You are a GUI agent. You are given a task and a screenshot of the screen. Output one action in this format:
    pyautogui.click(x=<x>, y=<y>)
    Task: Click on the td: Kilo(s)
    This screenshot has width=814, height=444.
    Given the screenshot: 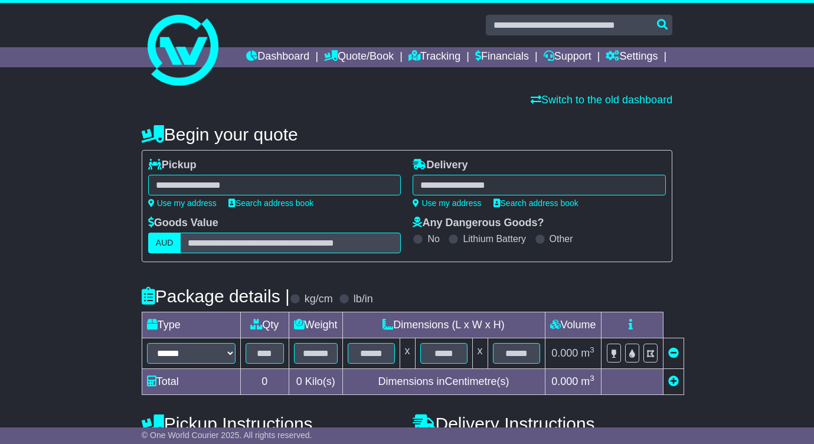 What is the action you would take?
    pyautogui.click(x=315, y=382)
    